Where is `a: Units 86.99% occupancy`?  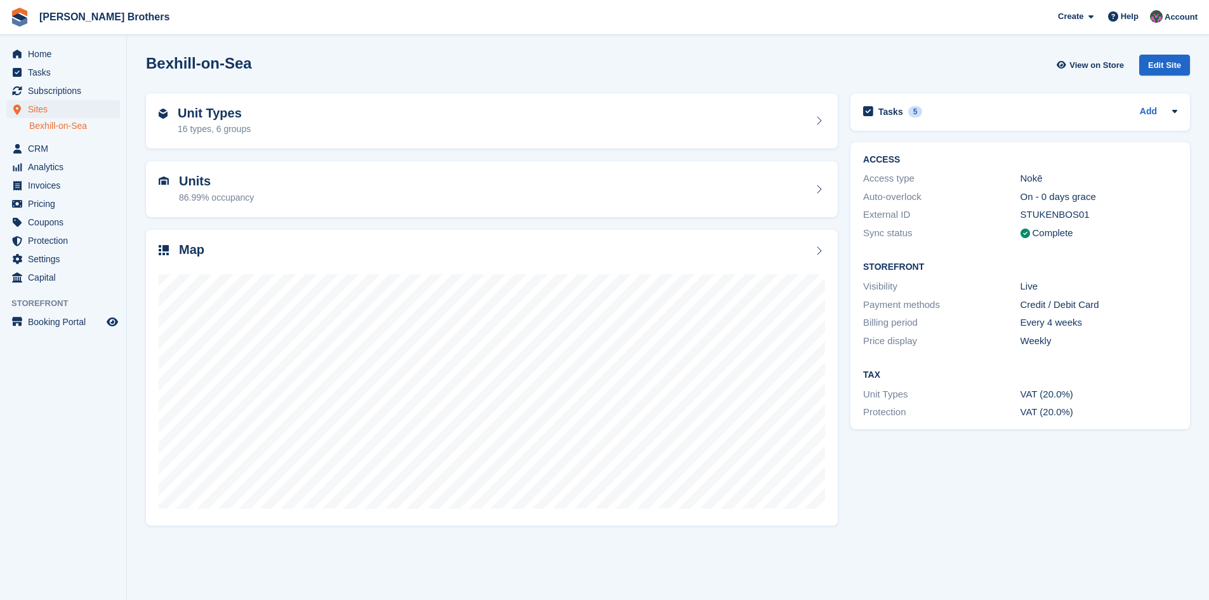
a: Units 86.99% occupancy is located at coordinates (492, 189).